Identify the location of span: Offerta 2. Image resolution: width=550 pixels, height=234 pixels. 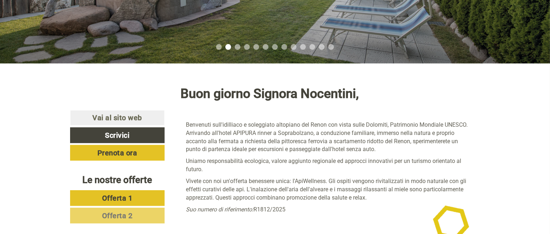
(117, 216).